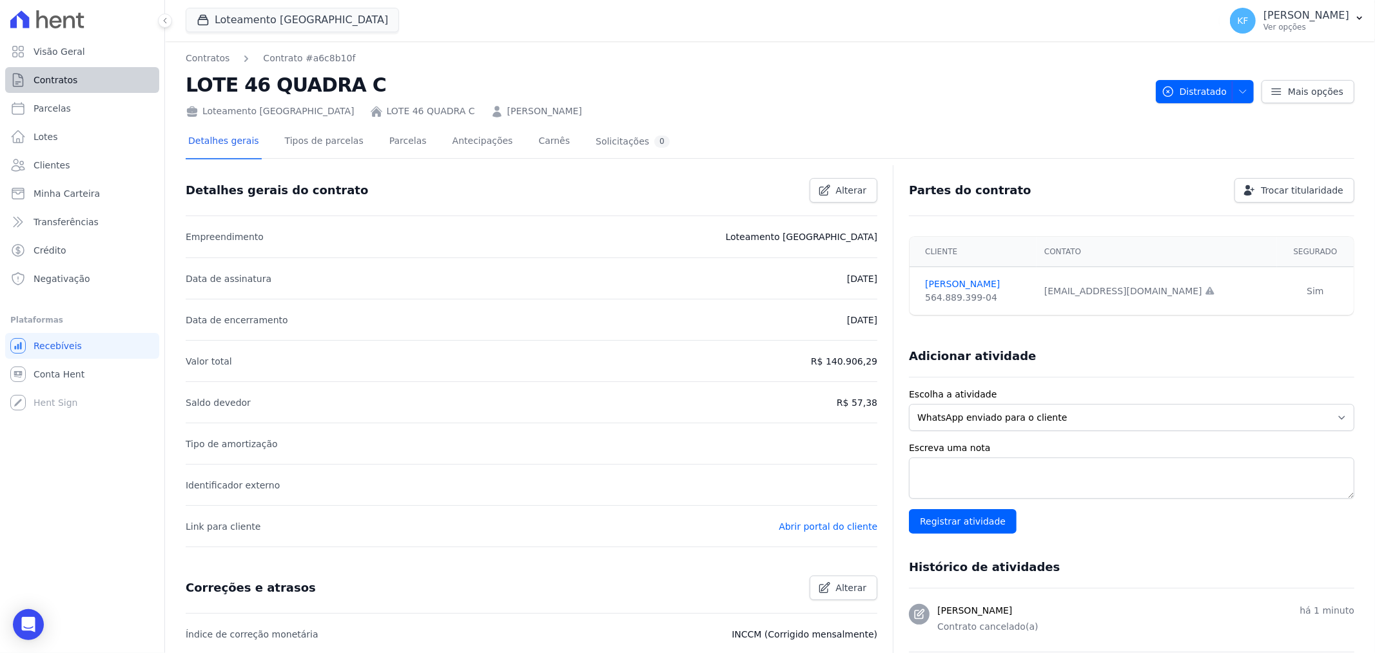 The width and height of the screenshot is (1375, 653). Describe the element at coordinates (1295, 190) in the screenshot. I see `a: Trocar titularidade` at that location.